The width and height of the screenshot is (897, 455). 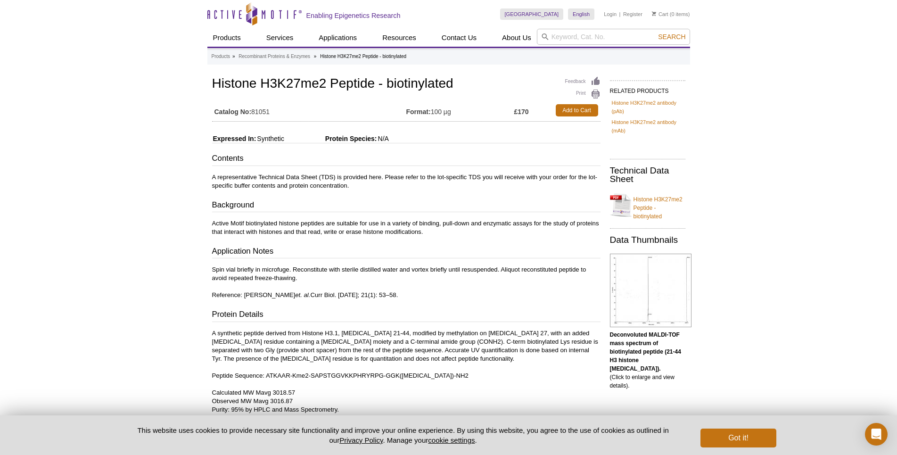 I want to click on button: Got it!, so click(x=738, y=438).